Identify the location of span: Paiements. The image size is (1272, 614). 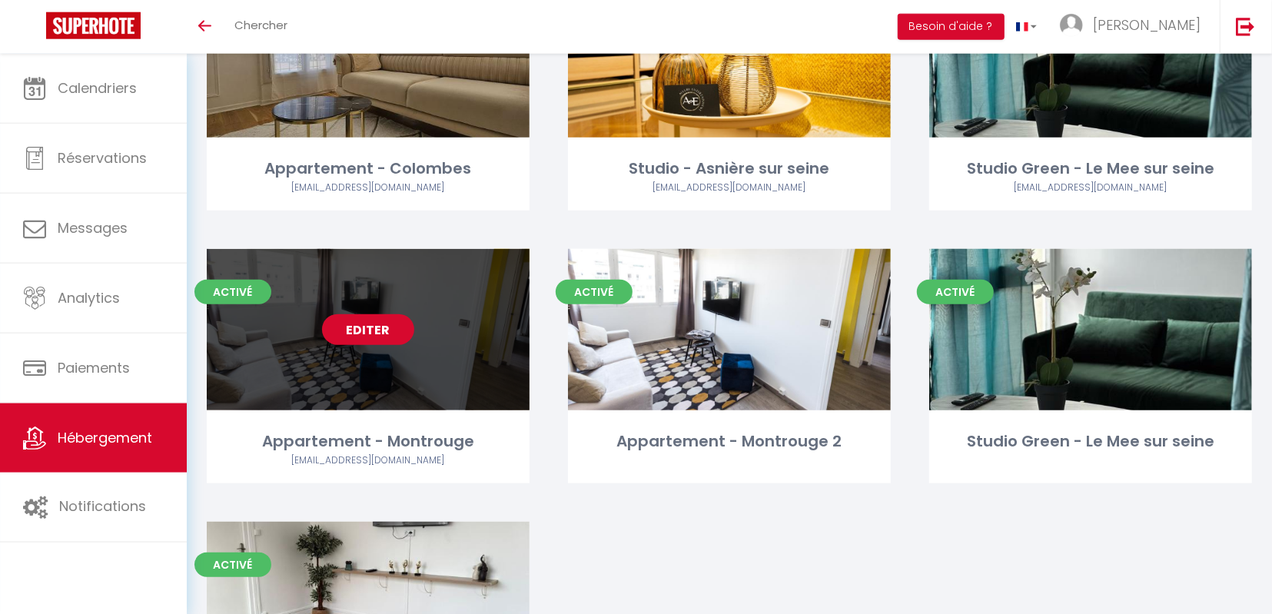
(94, 367).